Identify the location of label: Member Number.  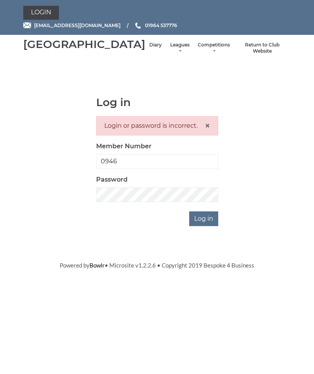
(124, 146).